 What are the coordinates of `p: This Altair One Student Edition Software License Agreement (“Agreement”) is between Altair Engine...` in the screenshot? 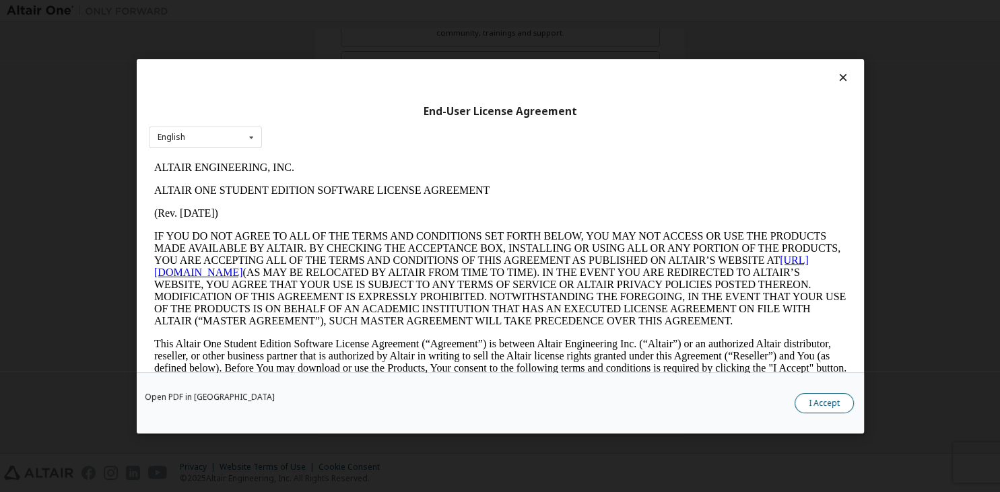 It's located at (351, 206).